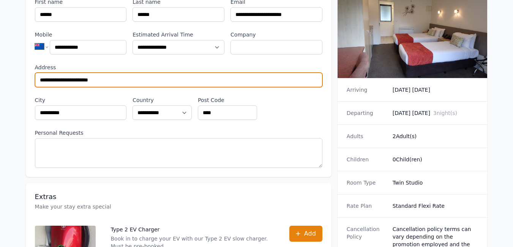 This screenshot has height=247, width=513. What do you see at coordinates (436, 182) in the screenshot?
I see `dd: Twin Studio` at bounding box center [436, 182].